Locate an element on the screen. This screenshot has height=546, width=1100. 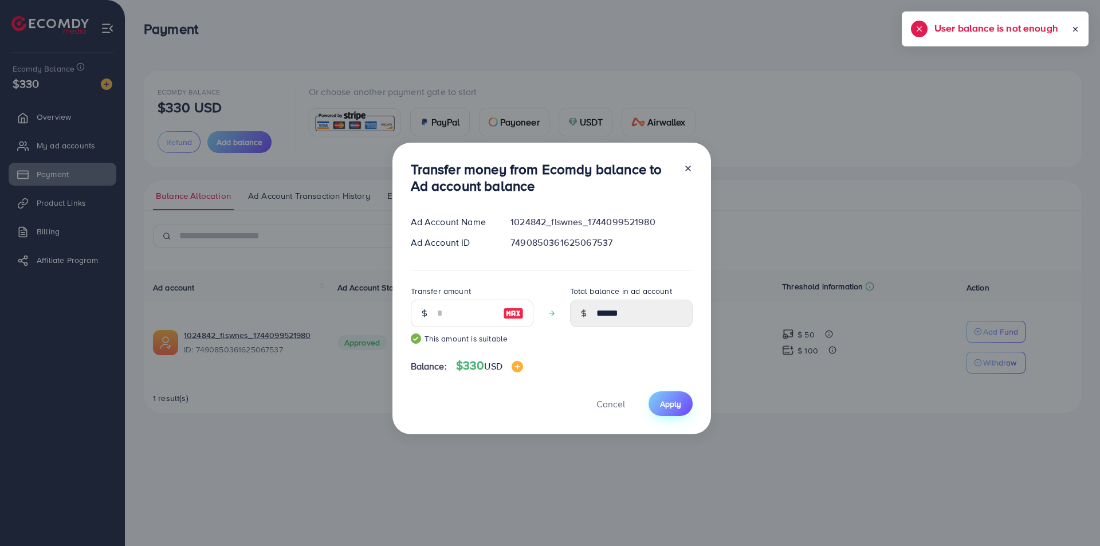
label: Total balance in ad account is located at coordinates (621, 291).